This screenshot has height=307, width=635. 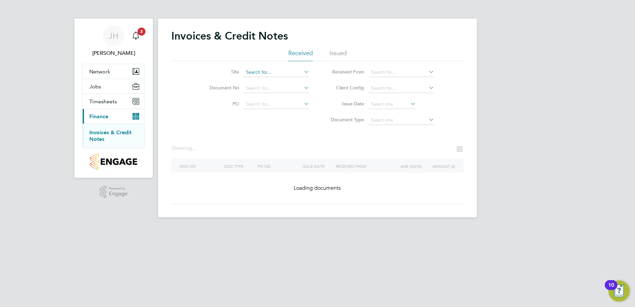 What do you see at coordinates (345, 120) in the screenshot?
I see `label: Document Type` at bounding box center [345, 120].